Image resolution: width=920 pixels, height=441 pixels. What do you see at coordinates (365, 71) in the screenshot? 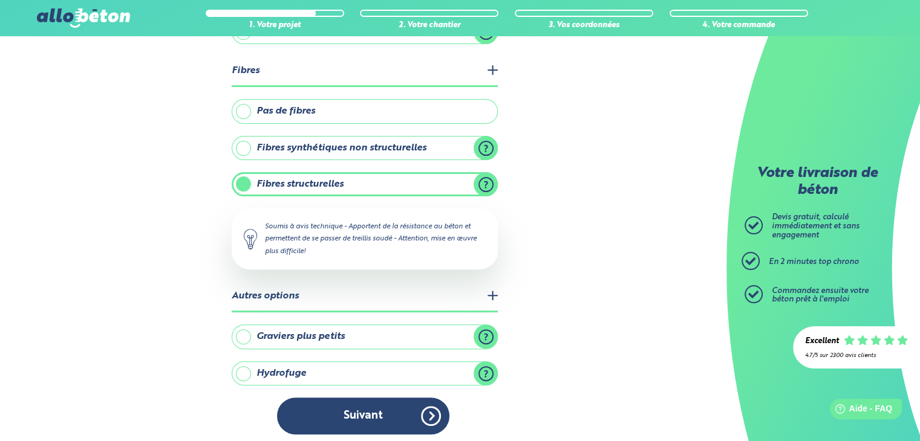
I see `legend: Fibres` at bounding box center [365, 71].